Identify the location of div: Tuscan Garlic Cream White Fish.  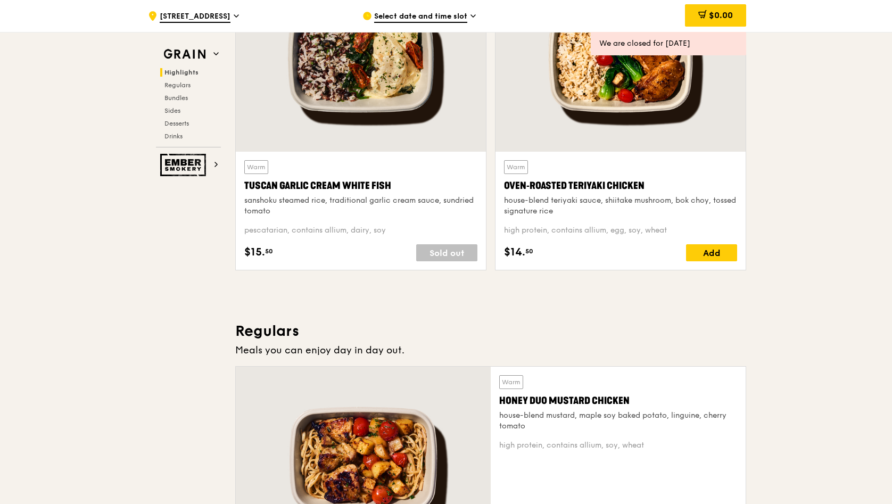
(361, 186).